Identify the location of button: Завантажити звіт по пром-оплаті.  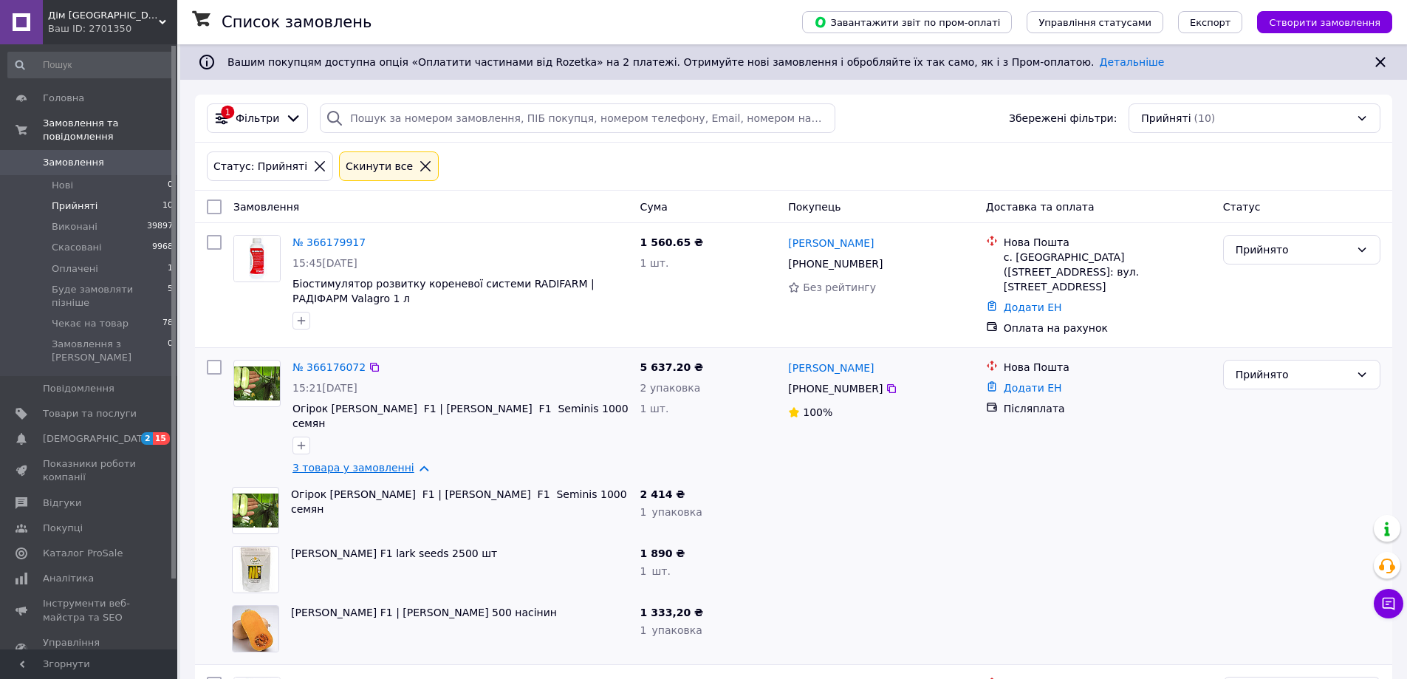
(907, 22).